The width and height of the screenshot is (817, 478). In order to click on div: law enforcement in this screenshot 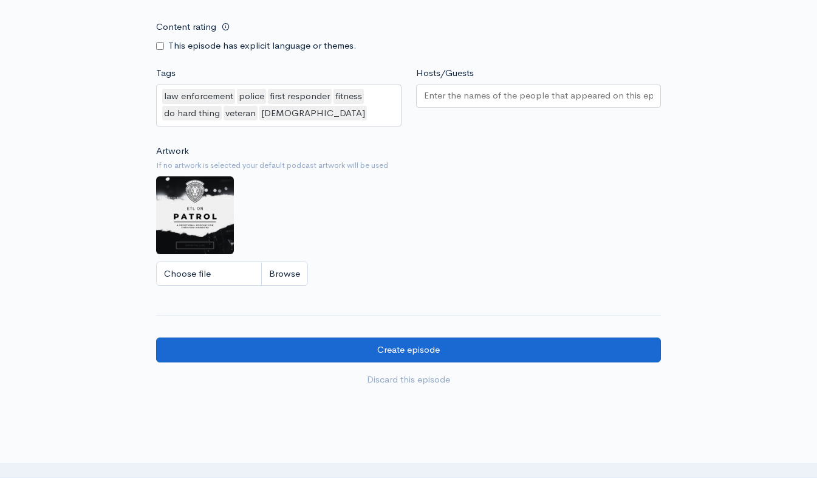, I will do `click(199, 96)`.